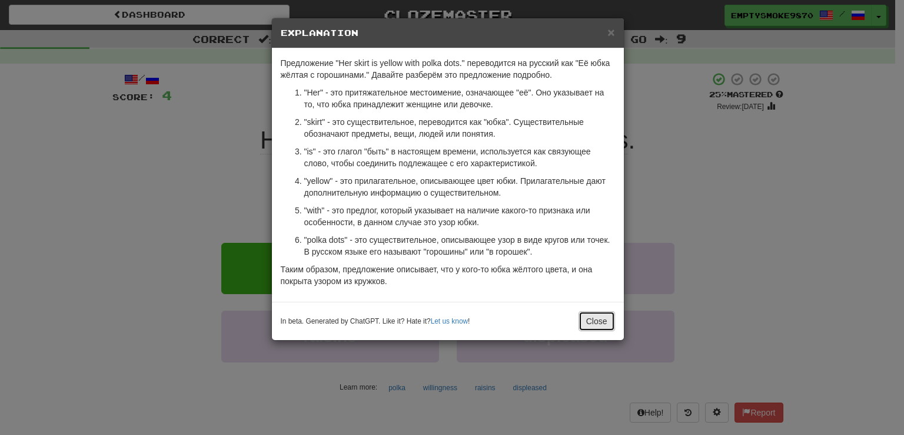 The width and height of the screenshot is (904, 435). What do you see at coordinates (460, 187) in the screenshot?
I see `p: "yellow" - это прилагательное, описывающее цвет юбки. Прилагательные дают дополнительную информац...` at bounding box center [460, 187].